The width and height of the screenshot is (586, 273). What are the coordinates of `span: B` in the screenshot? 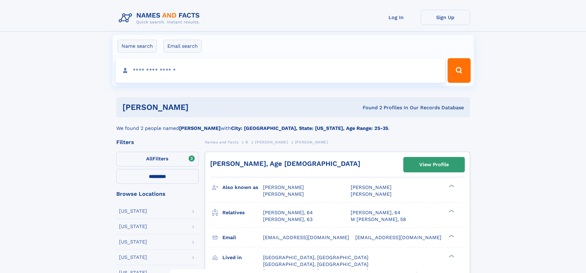 It's located at (247, 142).